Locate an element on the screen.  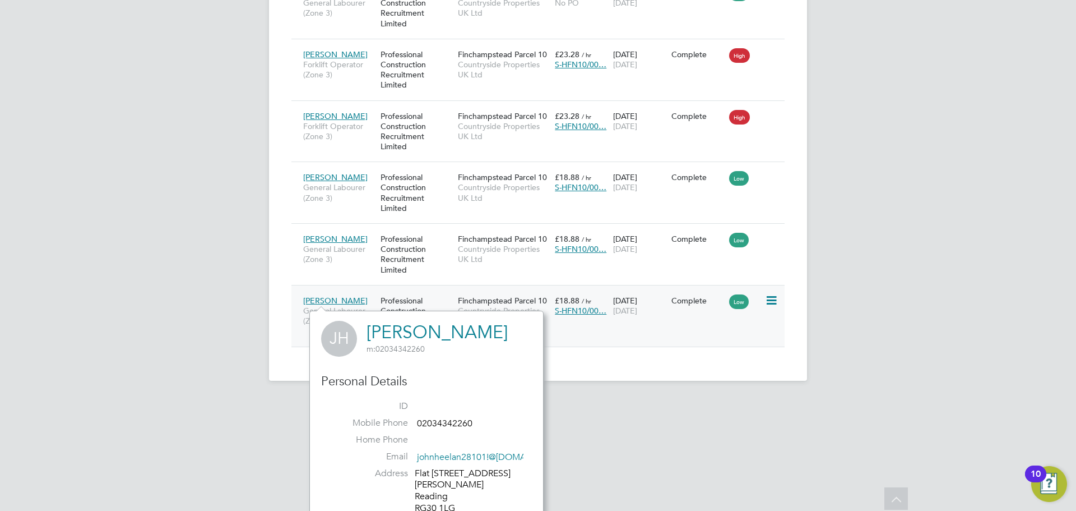
button: Open Resource Center, 10 new notifications is located at coordinates (1049, 484).